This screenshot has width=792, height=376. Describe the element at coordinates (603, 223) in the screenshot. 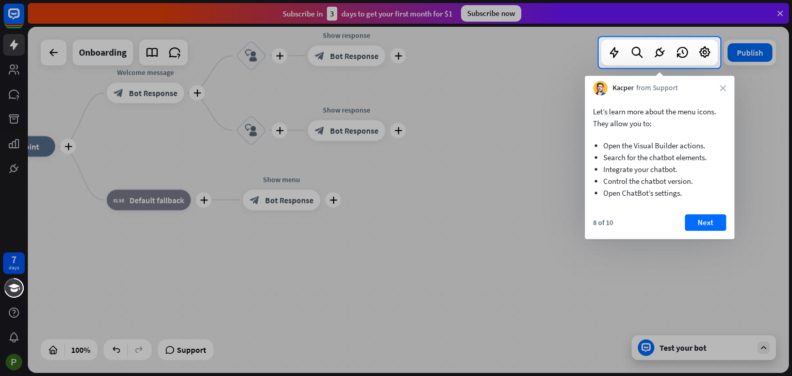

I see `div: 8 of 10` at that location.